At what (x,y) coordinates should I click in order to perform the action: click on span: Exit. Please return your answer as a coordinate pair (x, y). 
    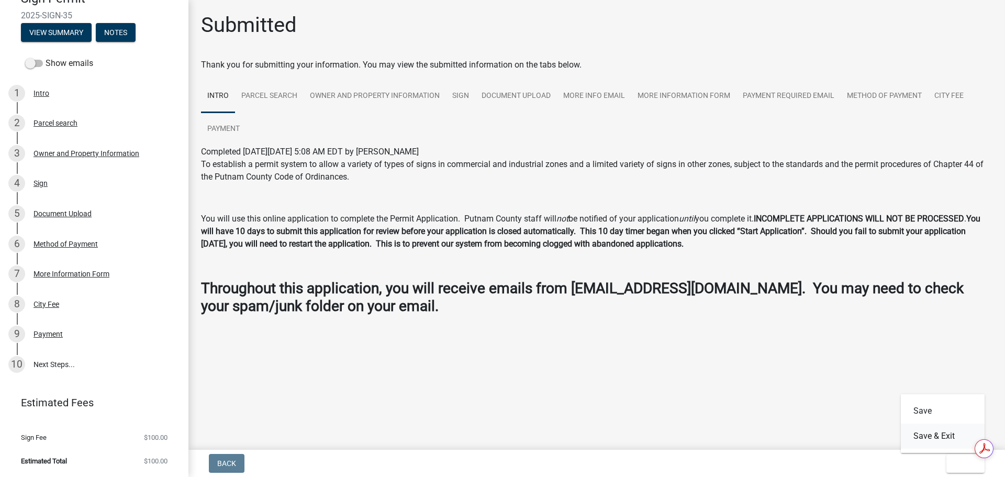
    Looking at the image, I should click on (962, 463).